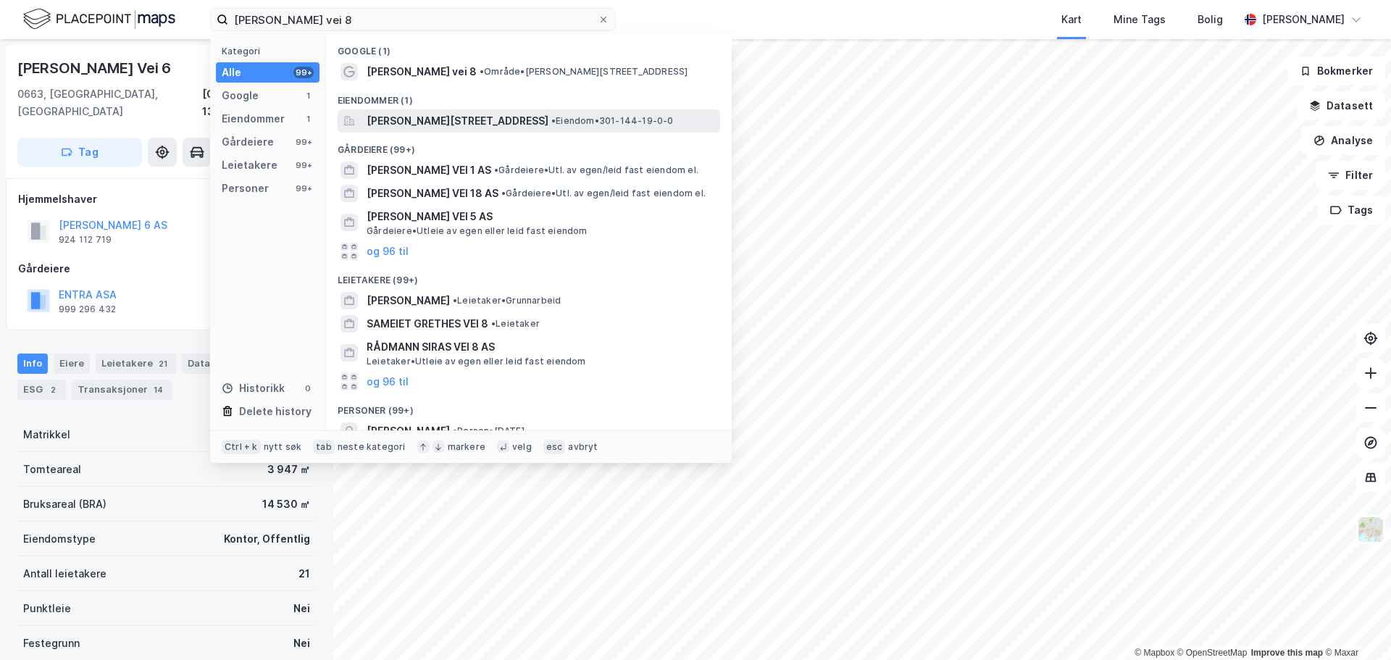 The width and height of the screenshot is (1391, 660). What do you see at coordinates (515, 324) in the screenshot?
I see `span: Leietaker` at bounding box center [515, 324].